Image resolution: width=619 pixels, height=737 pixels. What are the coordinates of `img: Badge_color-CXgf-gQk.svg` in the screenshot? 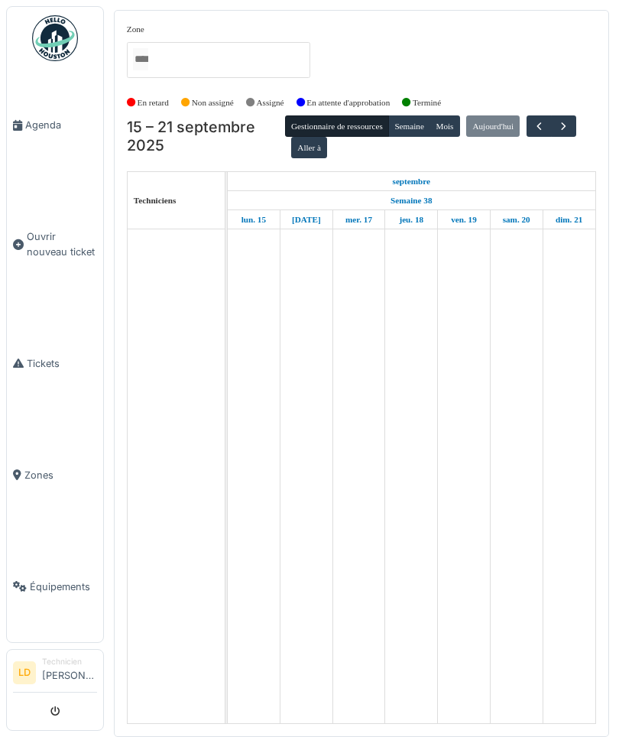 It's located at (55, 38).